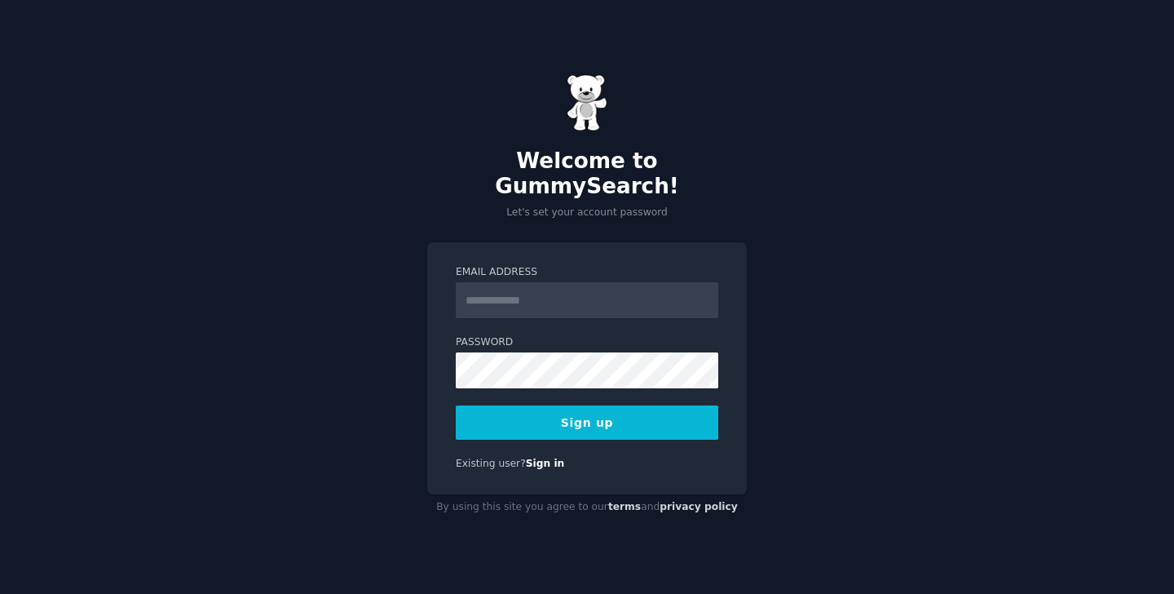 Image resolution: width=1174 pixels, height=594 pixels. What do you see at coordinates (546, 463) in the screenshot?
I see `a: Sign in` at bounding box center [546, 463].